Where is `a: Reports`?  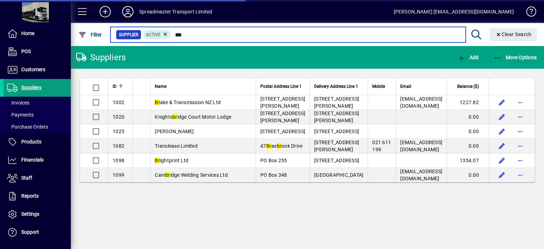 a: Reports is located at coordinates (37, 196).